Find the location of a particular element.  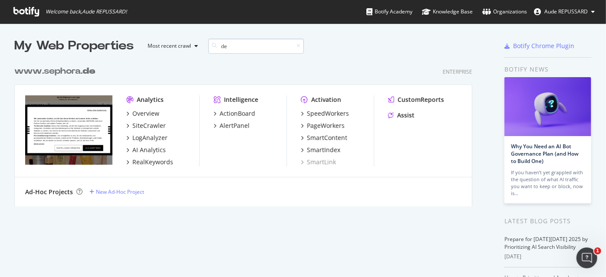

a: SpeedWorkers is located at coordinates (325, 114).